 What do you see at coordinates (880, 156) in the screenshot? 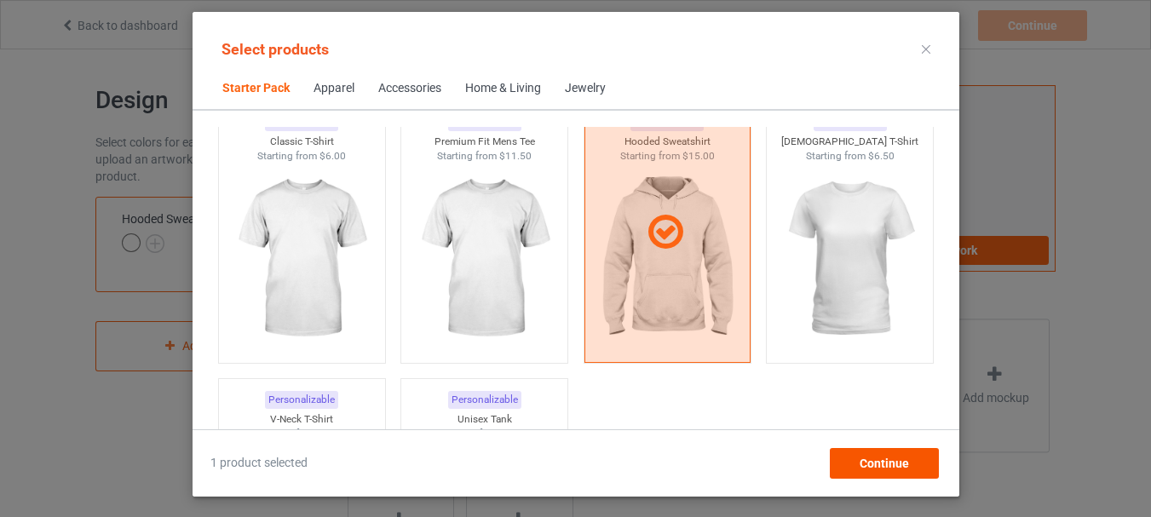
I see `span: $6.50` at bounding box center [880, 156].